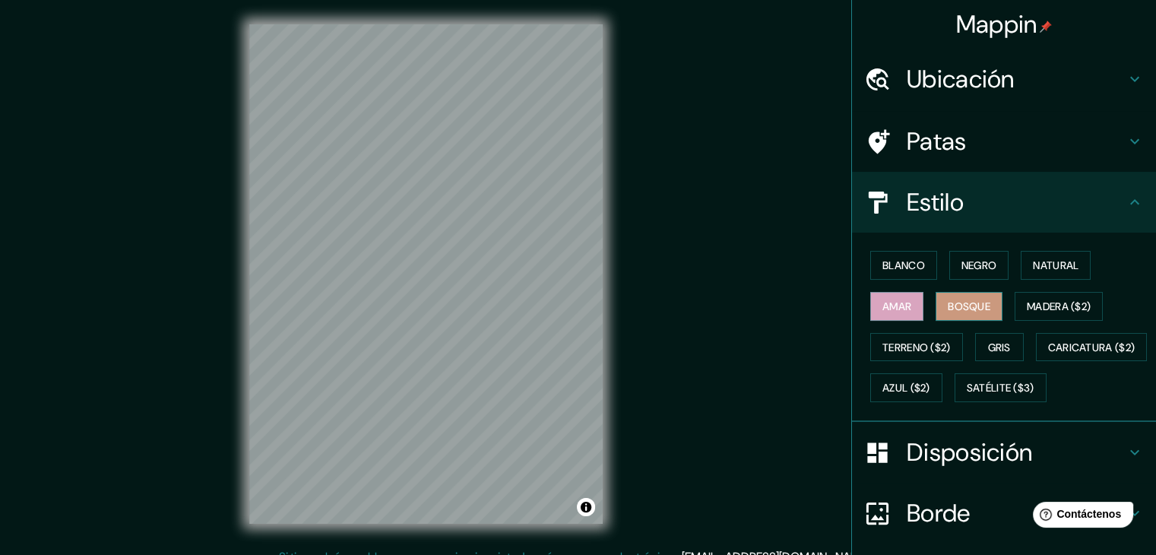  Describe the element at coordinates (906, 388) in the screenshot. I see `button: Azul ($2)` at that location.